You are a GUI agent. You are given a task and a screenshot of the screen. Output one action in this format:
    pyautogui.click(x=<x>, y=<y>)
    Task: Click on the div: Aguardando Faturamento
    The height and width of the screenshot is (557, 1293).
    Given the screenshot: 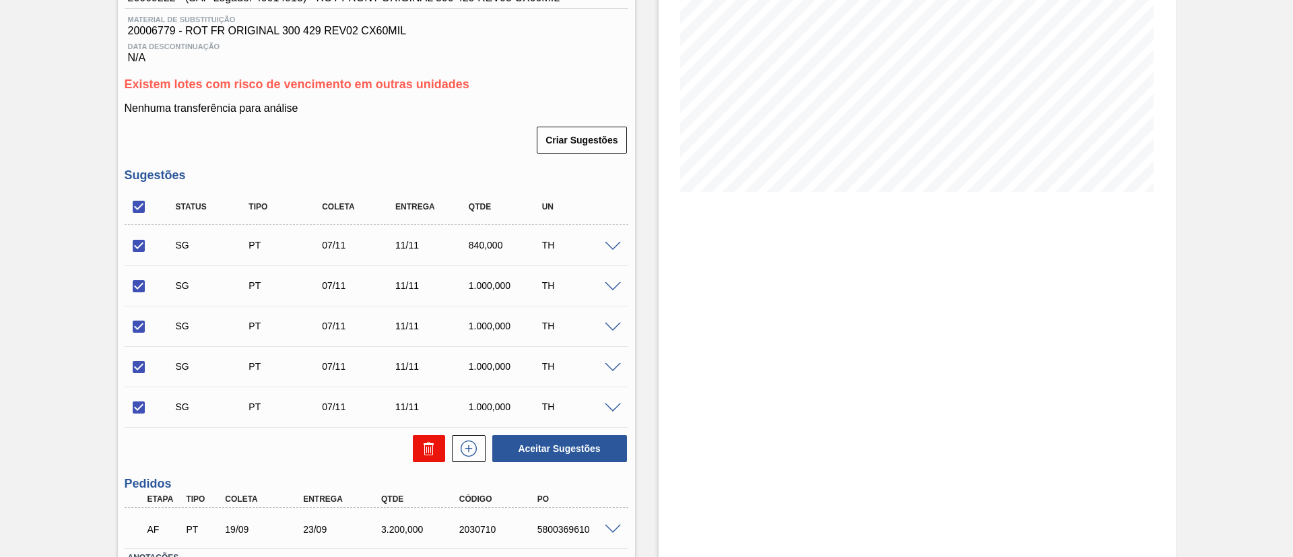 What is the action you would take?
    pyautogui.click(x=164, y=529)
    